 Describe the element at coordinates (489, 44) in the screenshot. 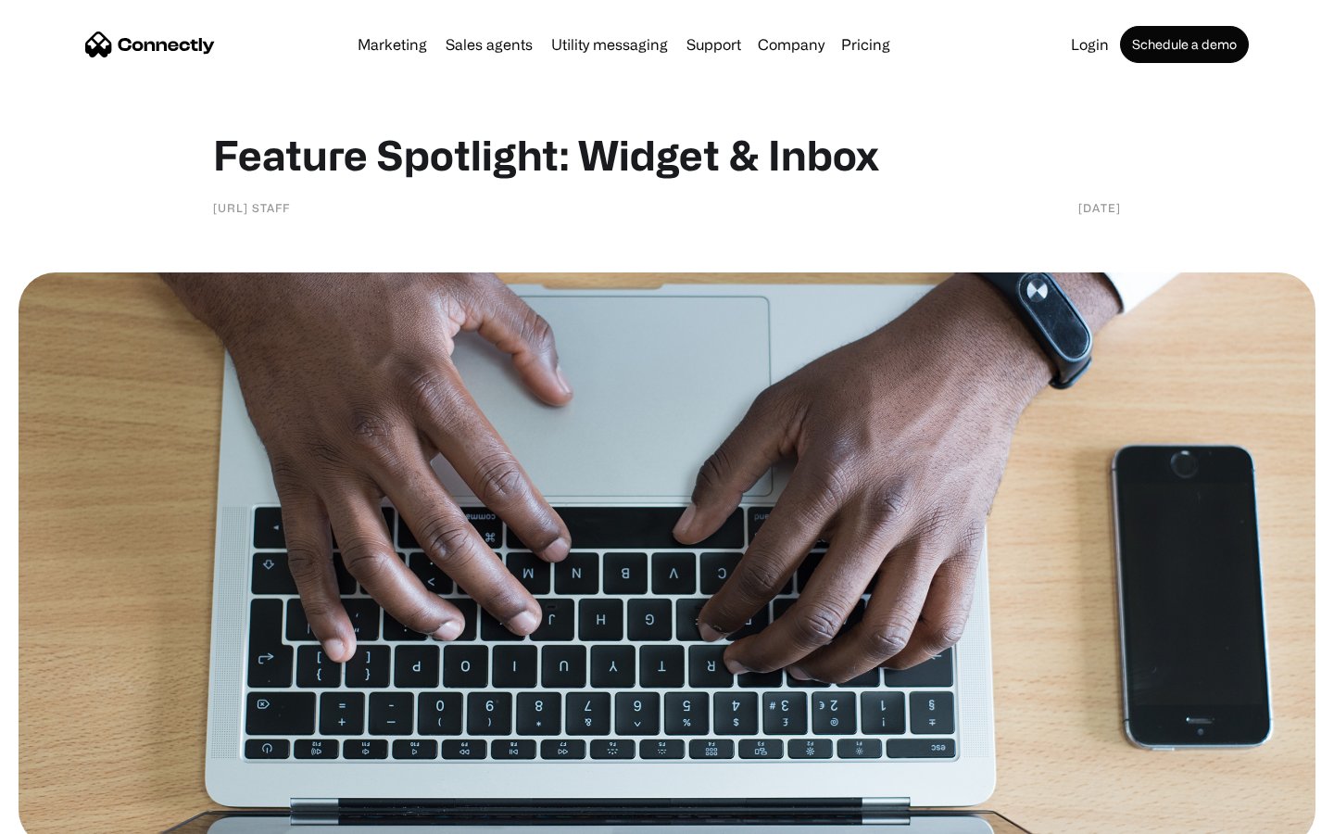

I see `a: Sales agents` at that location.